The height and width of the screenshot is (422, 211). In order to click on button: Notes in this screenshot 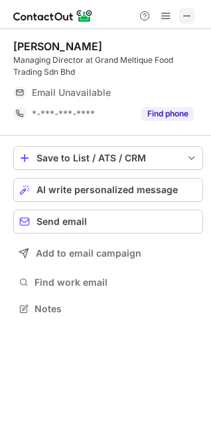, I will do `click(108, 309)`.